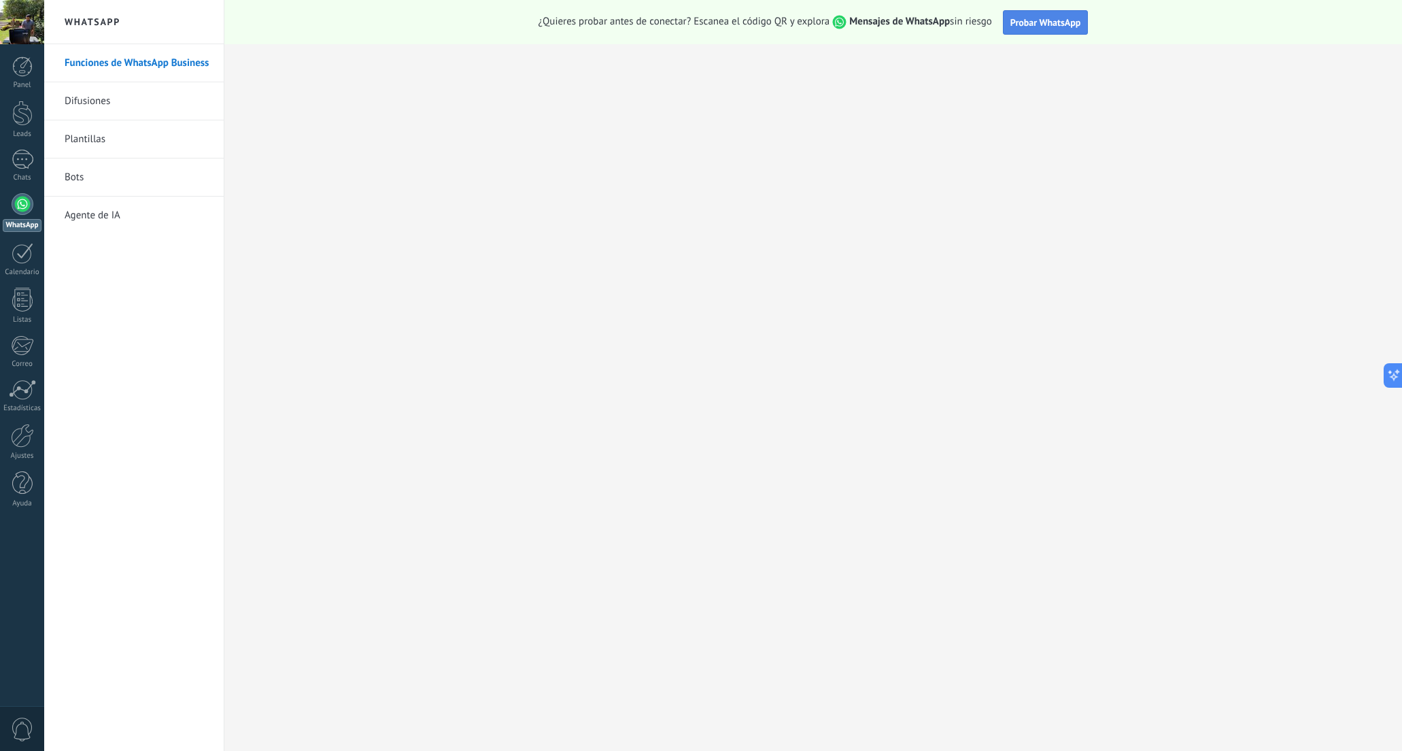  I want to click on div: Ajustes, so click(22, 456).